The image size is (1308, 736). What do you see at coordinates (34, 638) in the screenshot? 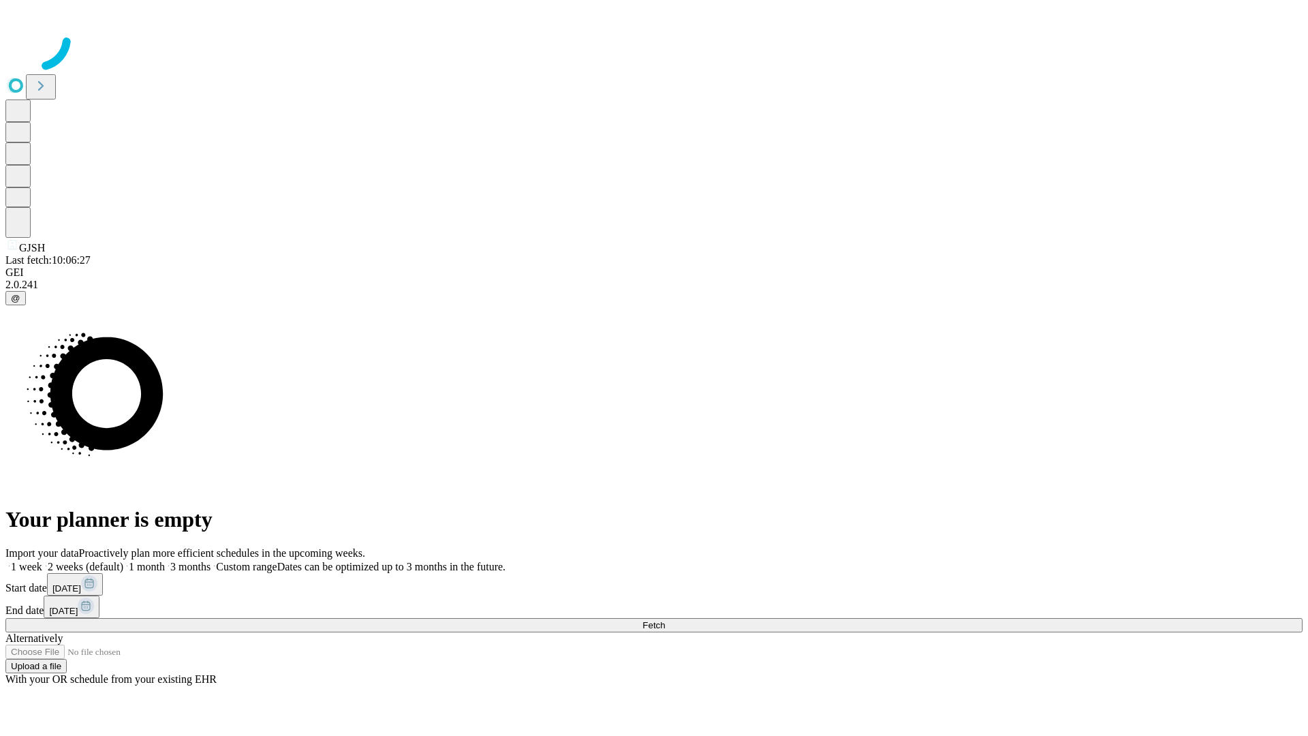
I see `span: Alternatively` at bounding box center [34, 638].